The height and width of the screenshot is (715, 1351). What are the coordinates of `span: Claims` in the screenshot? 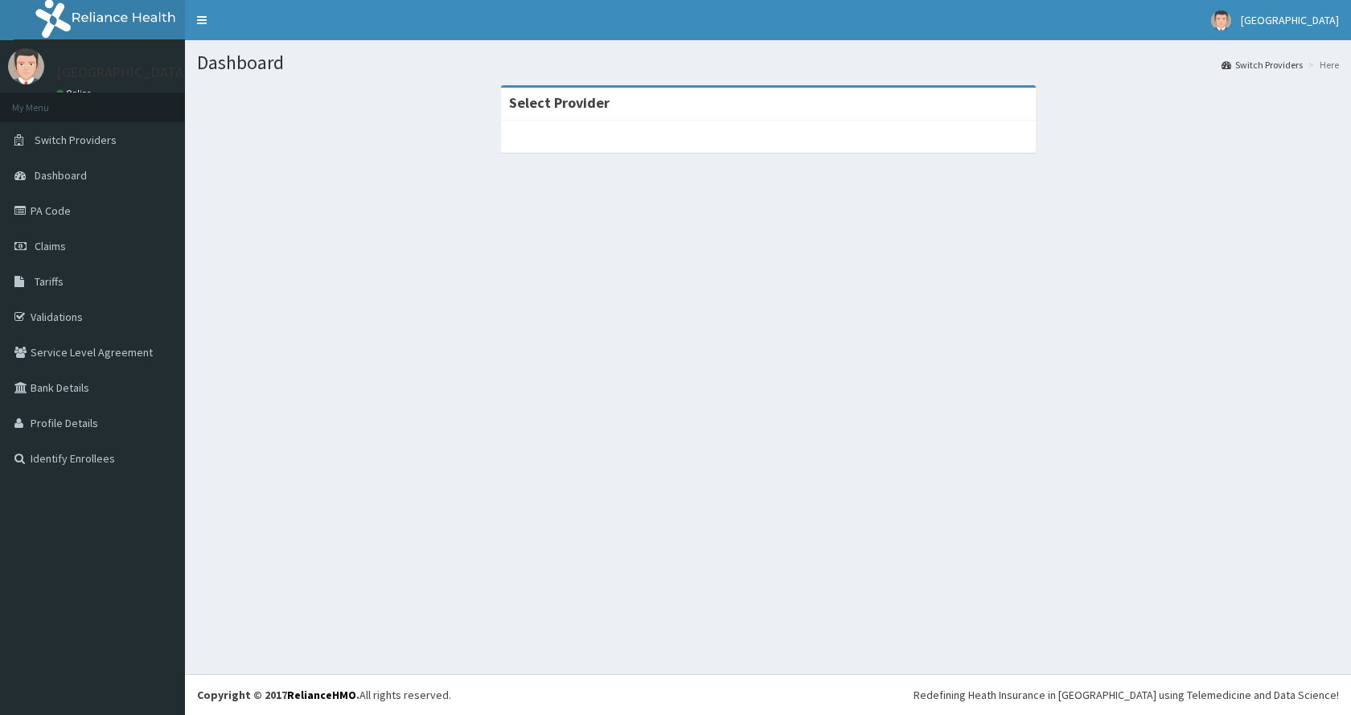 It's located at (50, 246).